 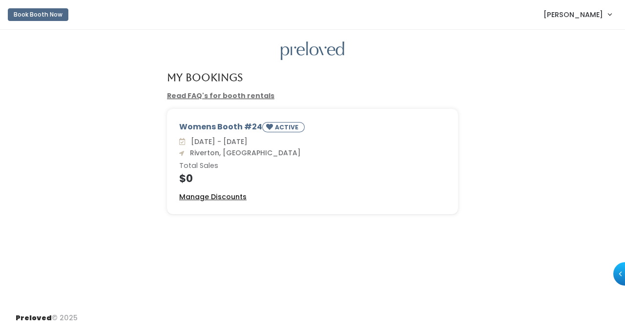 What do you see at coordinates (46, 314) in the screenshot?
I see `div: © 2025` at bounding box center [46, 314].